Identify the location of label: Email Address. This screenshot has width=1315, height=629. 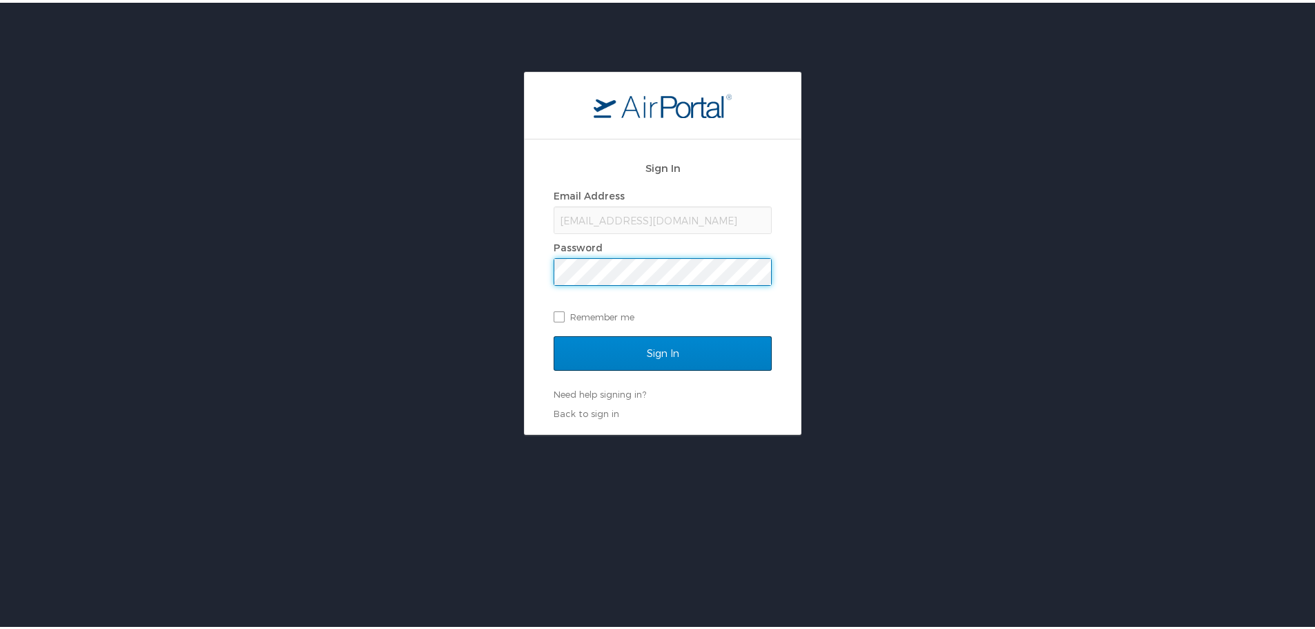
(589, 193).